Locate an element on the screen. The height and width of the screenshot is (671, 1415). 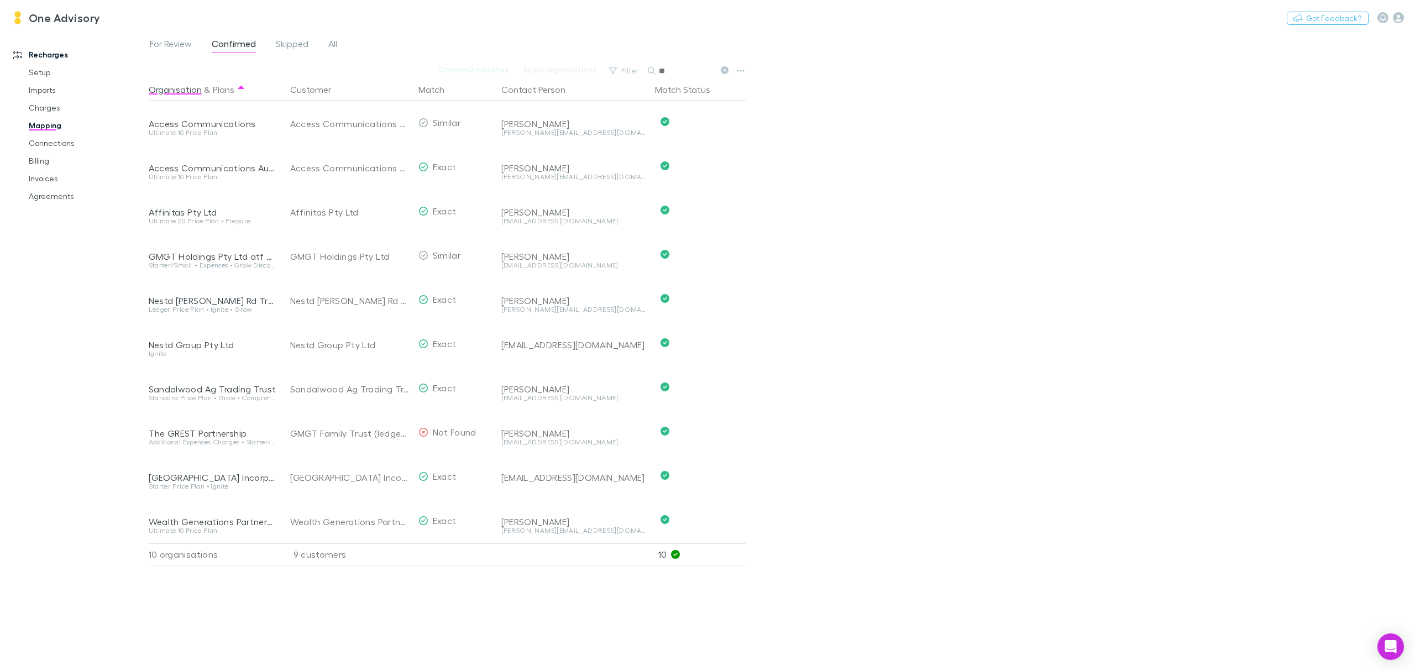
a: Invoices is located at coordinates (87, 179).